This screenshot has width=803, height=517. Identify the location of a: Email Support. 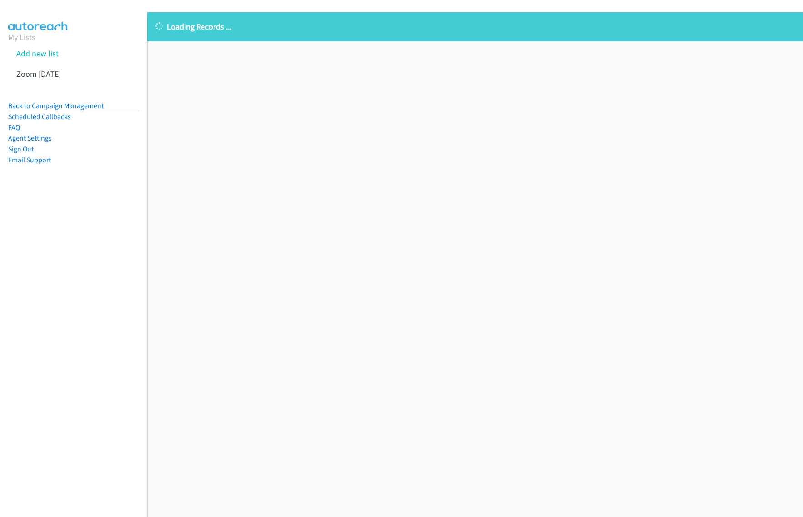
(30, 159).